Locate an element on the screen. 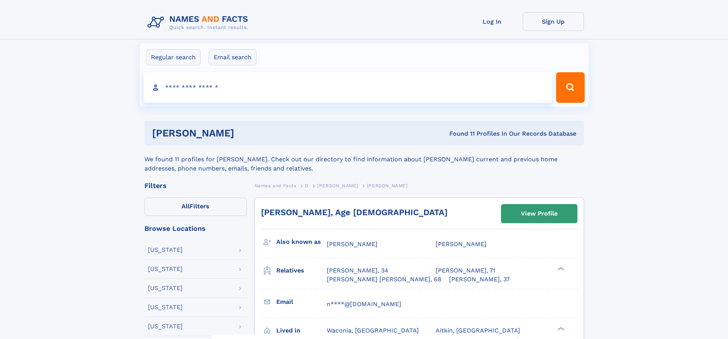 Image resolution: width=728 pixels, height=339 pixels. div: Found 11 Profiles In Our Records Database is located at coordinates (459, 134).